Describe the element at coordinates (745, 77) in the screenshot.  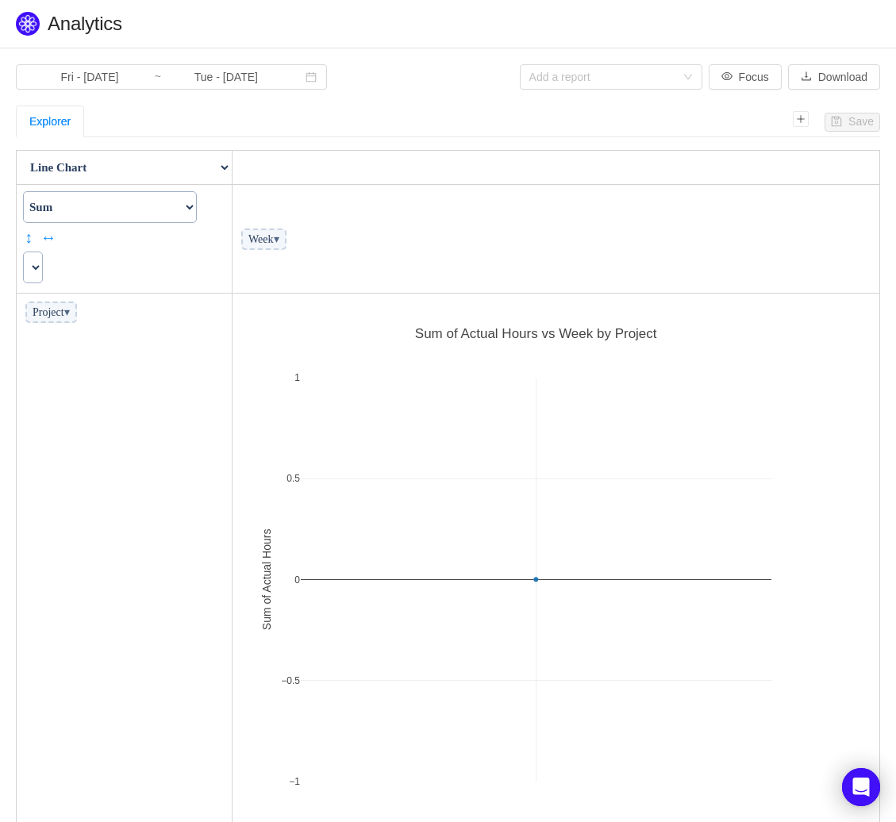
I see `button: icon: eyeFocus` at that location.